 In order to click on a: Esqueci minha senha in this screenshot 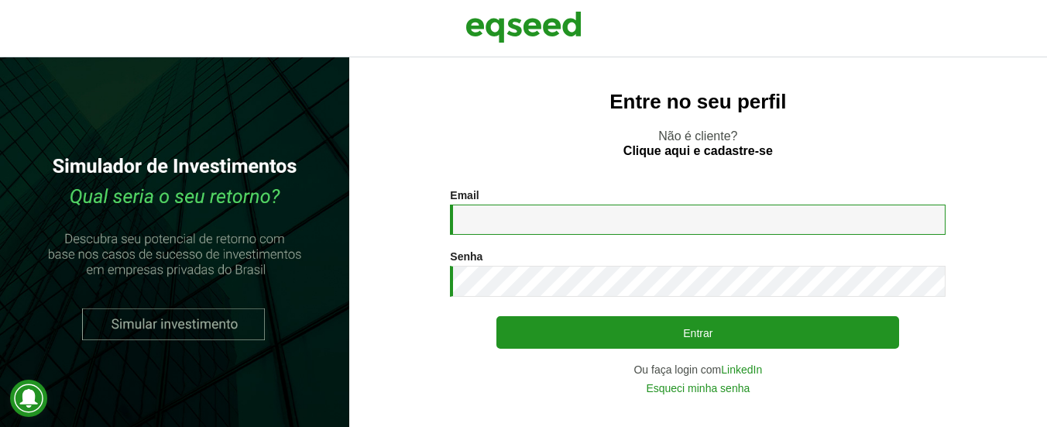, I will do `click(698, 388)`.